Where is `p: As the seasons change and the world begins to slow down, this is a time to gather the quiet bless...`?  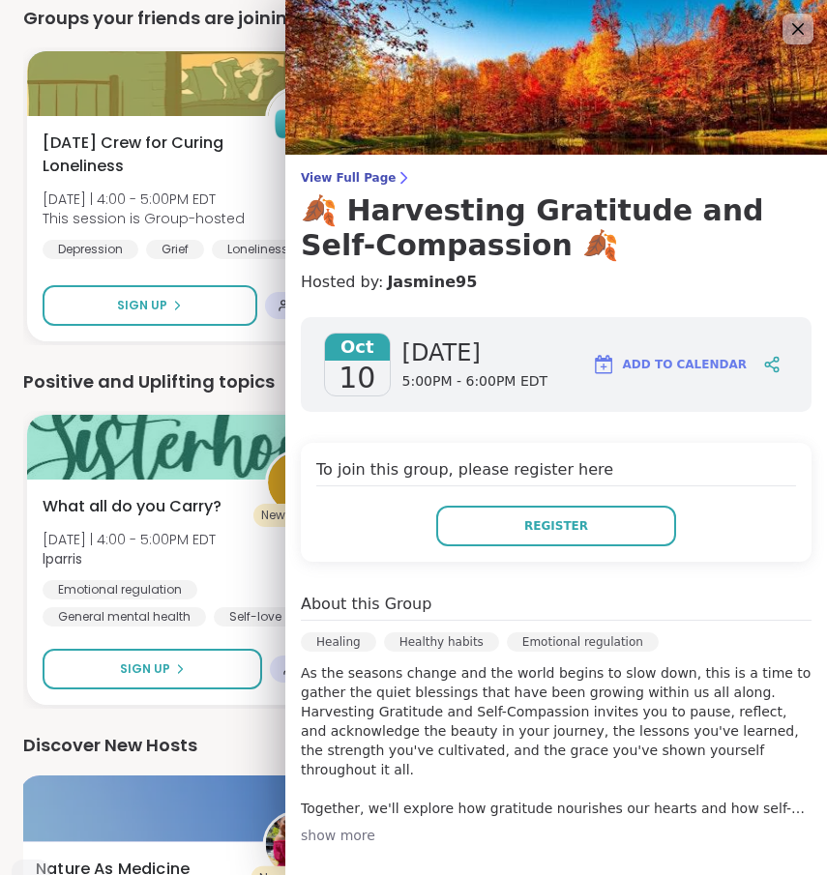 p: As the seasons change and the world begins to slow down, this is a time to gather the quiet bless... is located at coordinates (556, 741).